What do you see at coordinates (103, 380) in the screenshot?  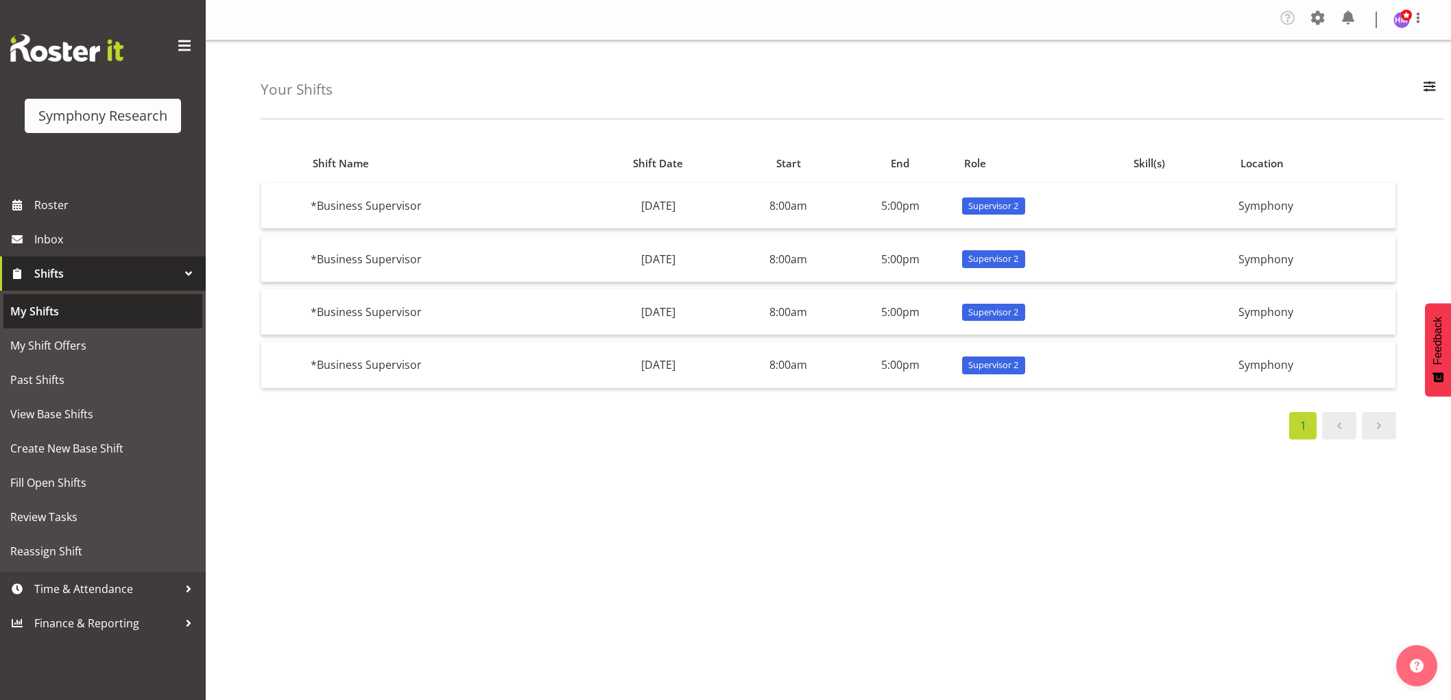 I see `span: Past Shifts` at bounding box center [103, 380].